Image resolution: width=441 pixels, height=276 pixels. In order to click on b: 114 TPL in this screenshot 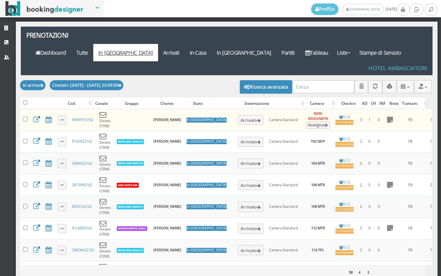, I will do `click(318, 250)`.